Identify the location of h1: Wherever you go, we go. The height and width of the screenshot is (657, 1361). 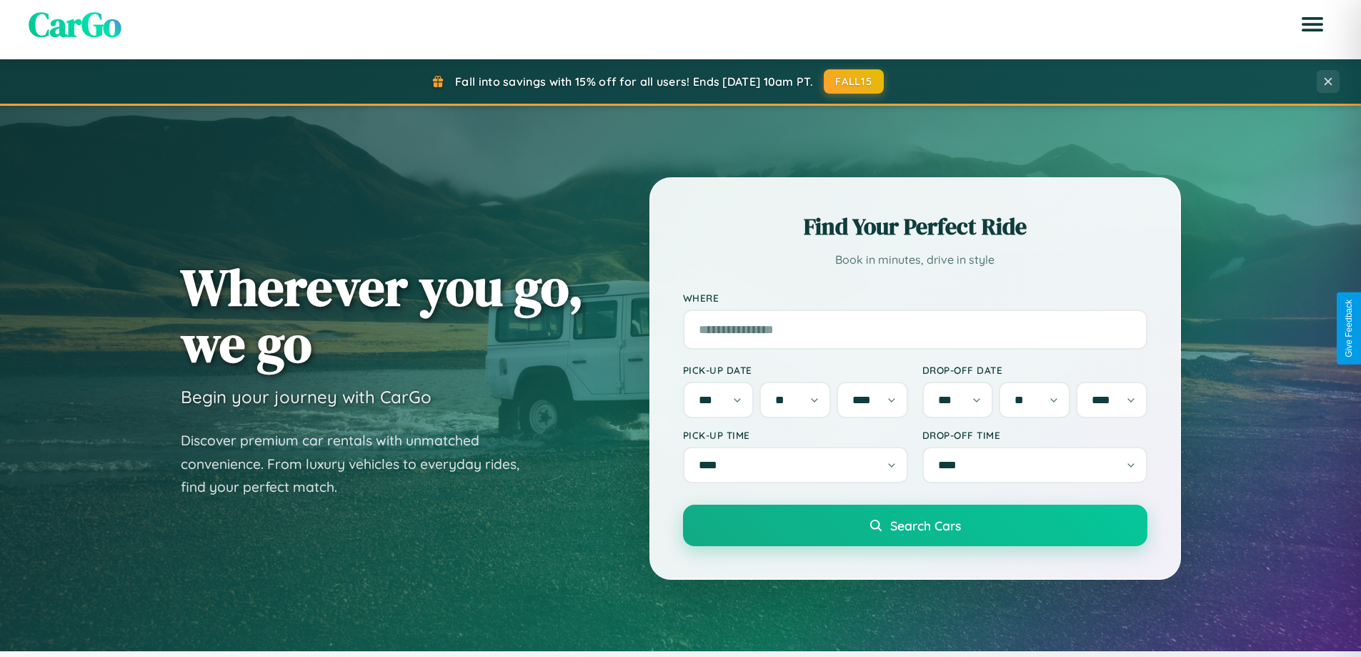
(382, 315).